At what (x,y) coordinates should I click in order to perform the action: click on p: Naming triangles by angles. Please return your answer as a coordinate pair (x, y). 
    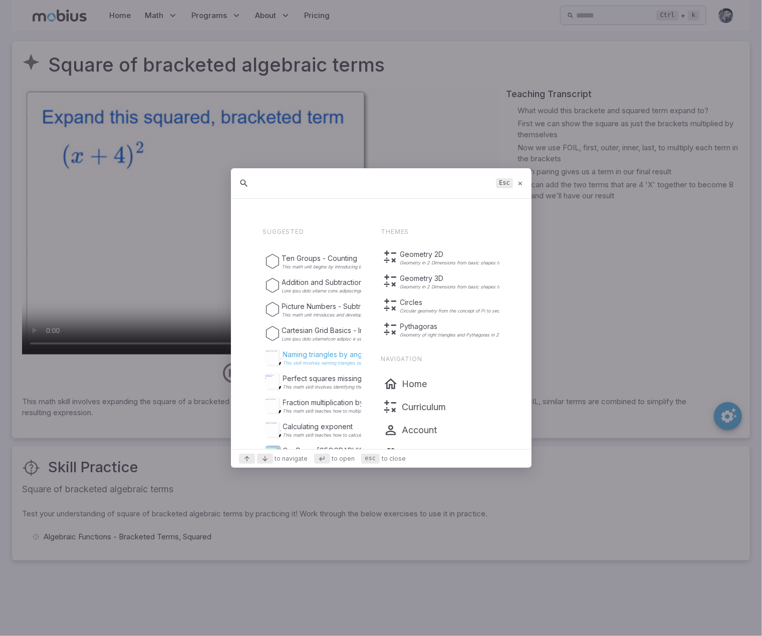
    Looking at the image, I should click on (505, 355).